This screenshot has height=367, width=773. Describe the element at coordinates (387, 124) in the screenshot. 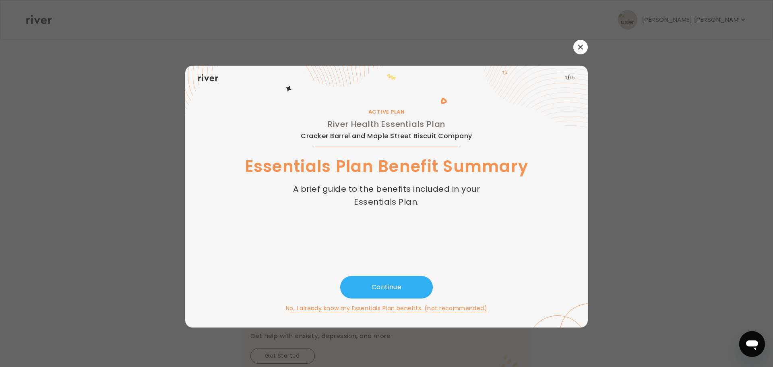

I see `h2: River Health Essentials Plan` at that location.